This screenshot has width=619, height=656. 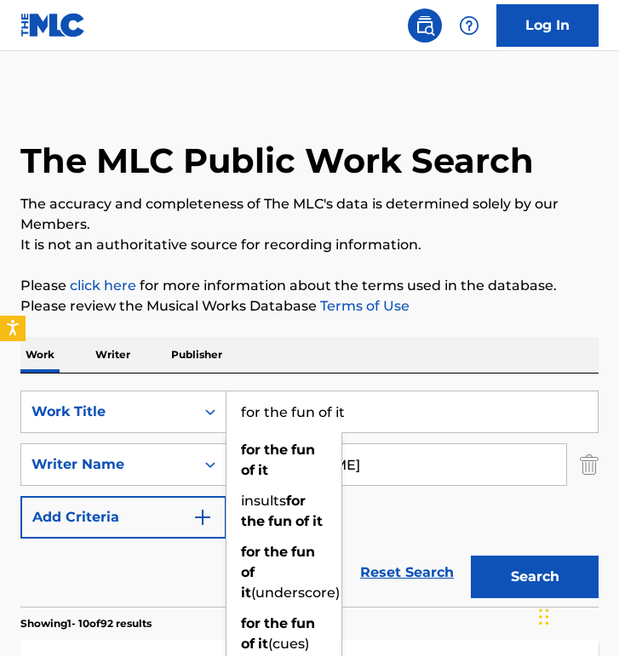 I want to click on p: Writer, so click(x=112, y=355).